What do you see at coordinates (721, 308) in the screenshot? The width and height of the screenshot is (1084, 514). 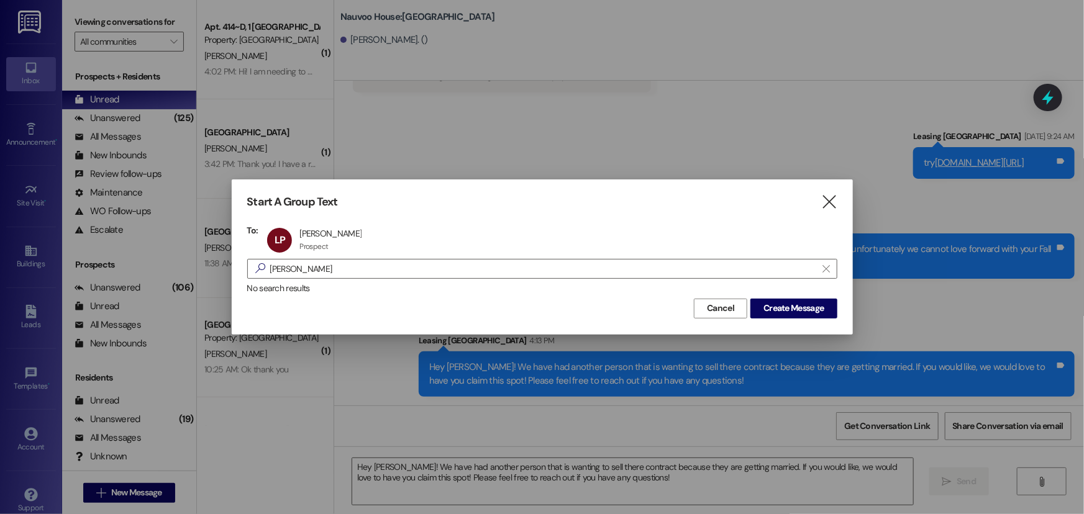 I see `span: Cancel` at bounding box center [721, 308].